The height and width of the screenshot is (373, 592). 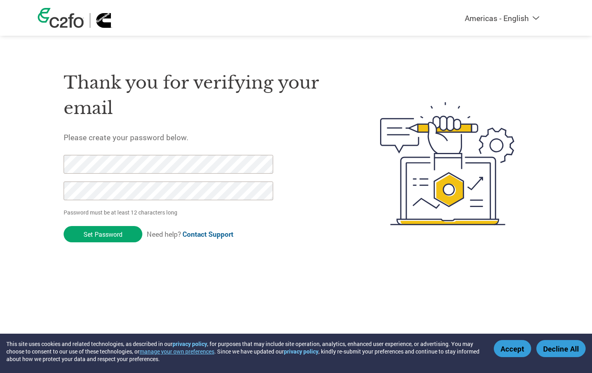 What do you see at coordinates (561, 349) in the screenshot?
I see `button: Decline All` at bounding box center [561, 349].